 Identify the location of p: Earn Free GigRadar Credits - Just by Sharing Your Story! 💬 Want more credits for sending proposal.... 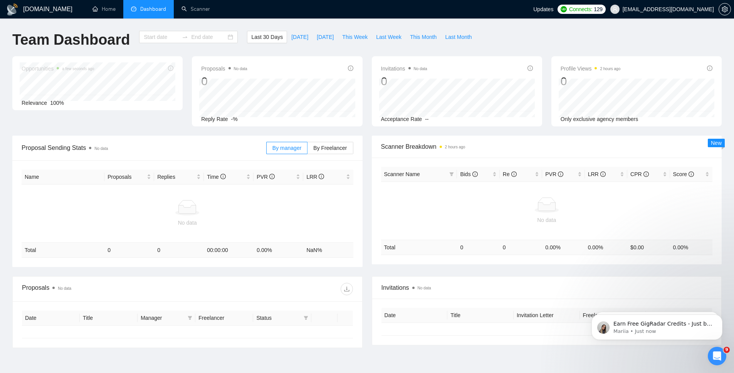
(83, 26).